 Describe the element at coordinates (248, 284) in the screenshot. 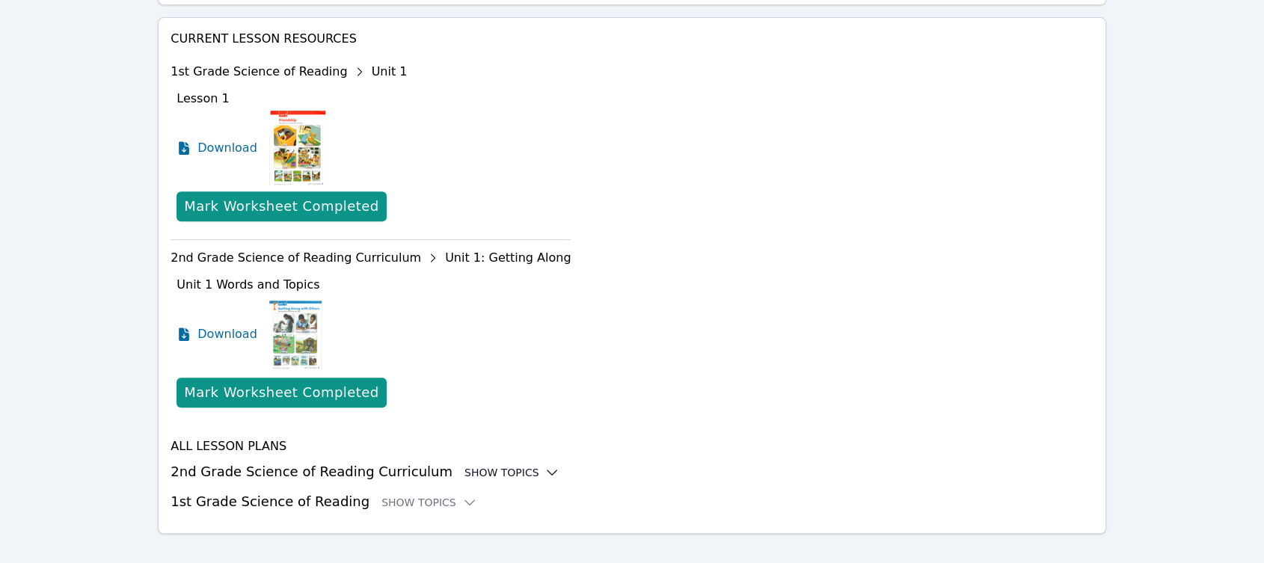

I see `span: Unit 1 Words and Topics` at that location.